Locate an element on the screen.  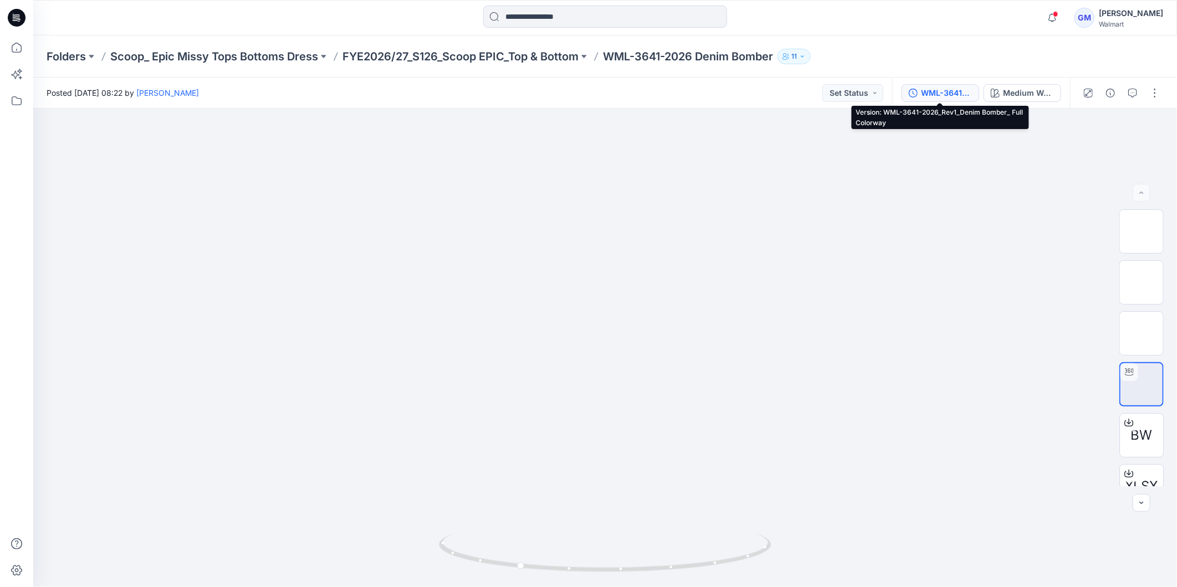
button: Medium Wash is located at coordinates (1022, 93).